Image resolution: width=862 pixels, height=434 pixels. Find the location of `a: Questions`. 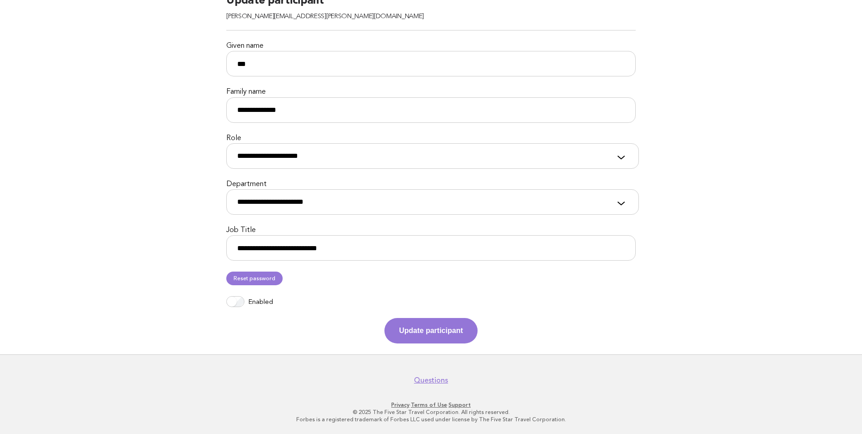

a: Questions is located at coordinates (431, 380).